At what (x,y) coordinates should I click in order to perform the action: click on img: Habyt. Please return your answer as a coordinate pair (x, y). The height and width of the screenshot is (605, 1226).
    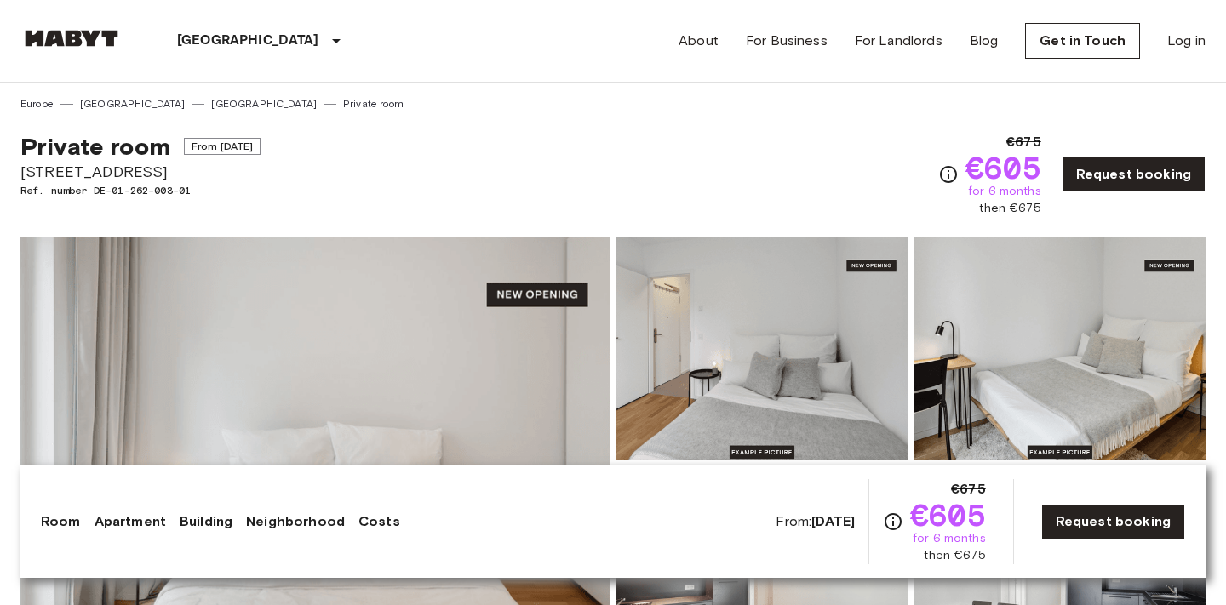
    Looking at the image, I should click on (71, 38).